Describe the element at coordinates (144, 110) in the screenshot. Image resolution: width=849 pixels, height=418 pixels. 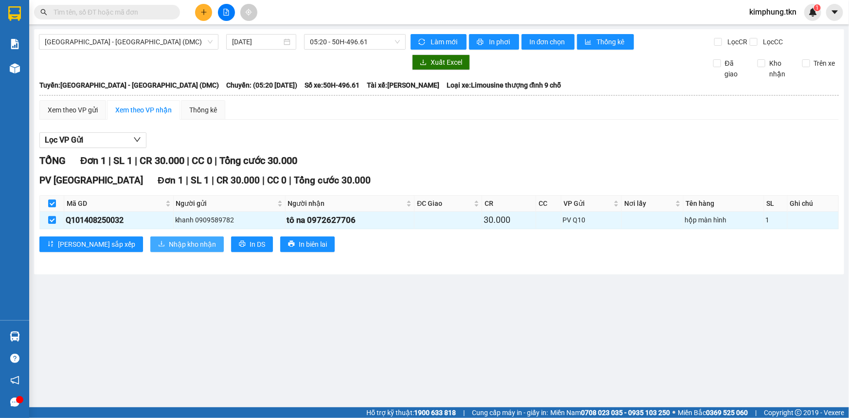
I see `div: Xem theo VP nhận` at that location.